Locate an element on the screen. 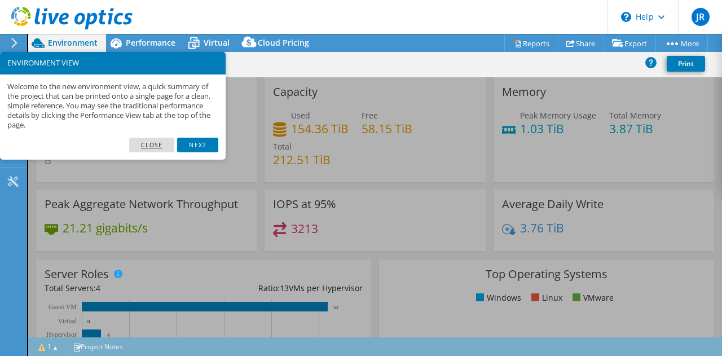 Image resolution: width=722 pixels, height=356 pixels. a: Project Notes is located at coordinates (98, 346).